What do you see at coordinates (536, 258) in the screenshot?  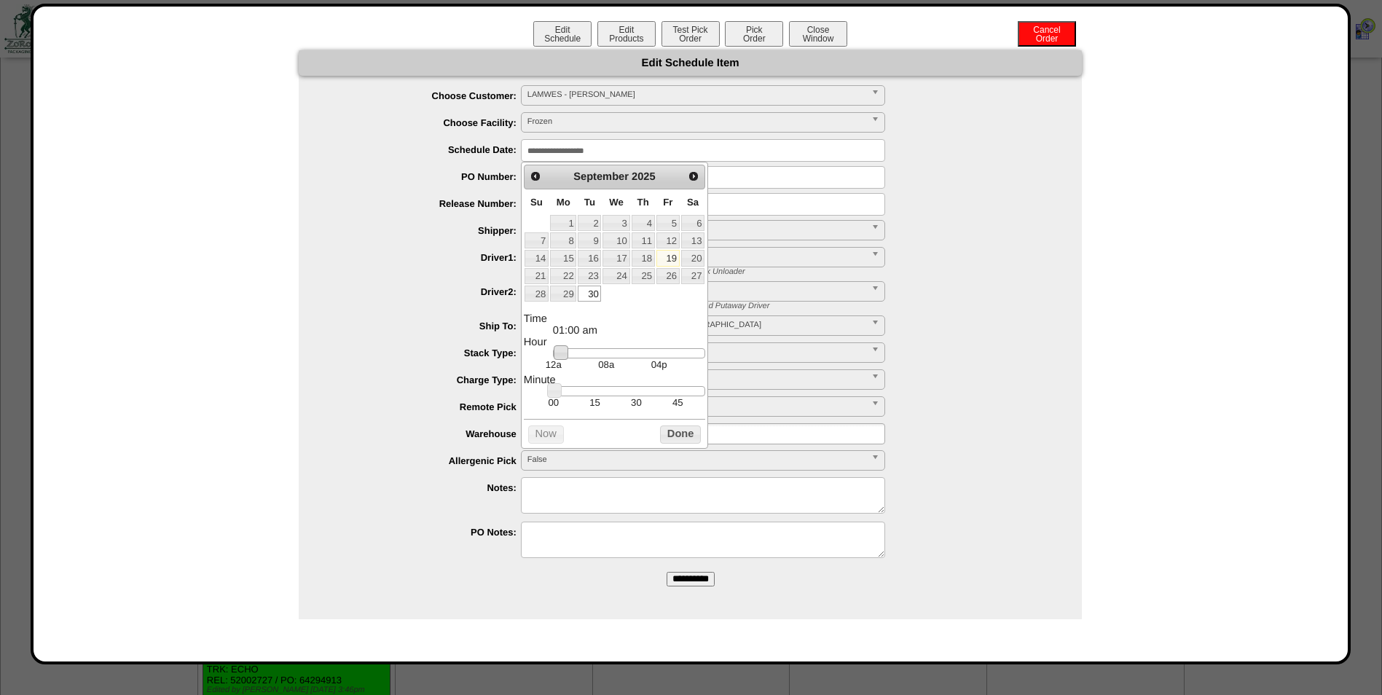 I see `a: 14` at bounding box center [536, 258].